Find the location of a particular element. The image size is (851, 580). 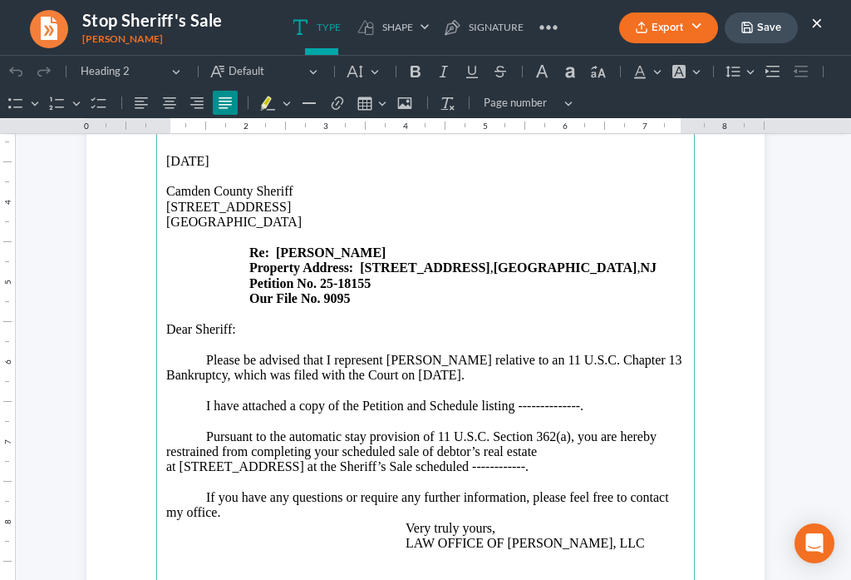

button: Page number is located at coordinates (528, 48).